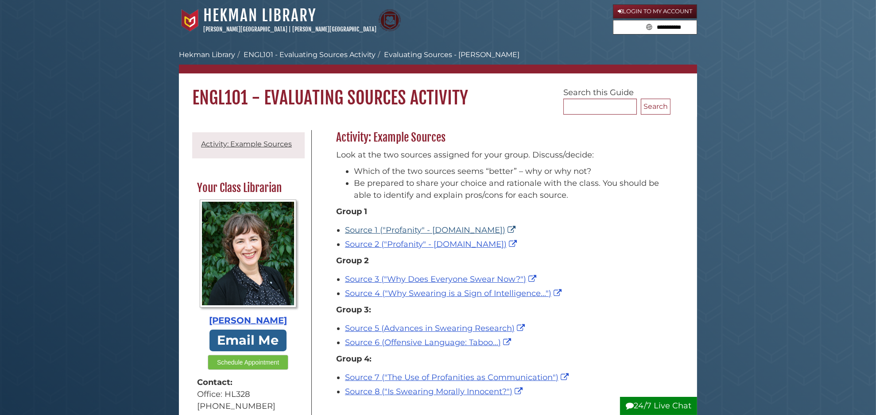 This screenshot has height=415, width=876. I want to click on button: Schedule Appointment, so click(248, 363).